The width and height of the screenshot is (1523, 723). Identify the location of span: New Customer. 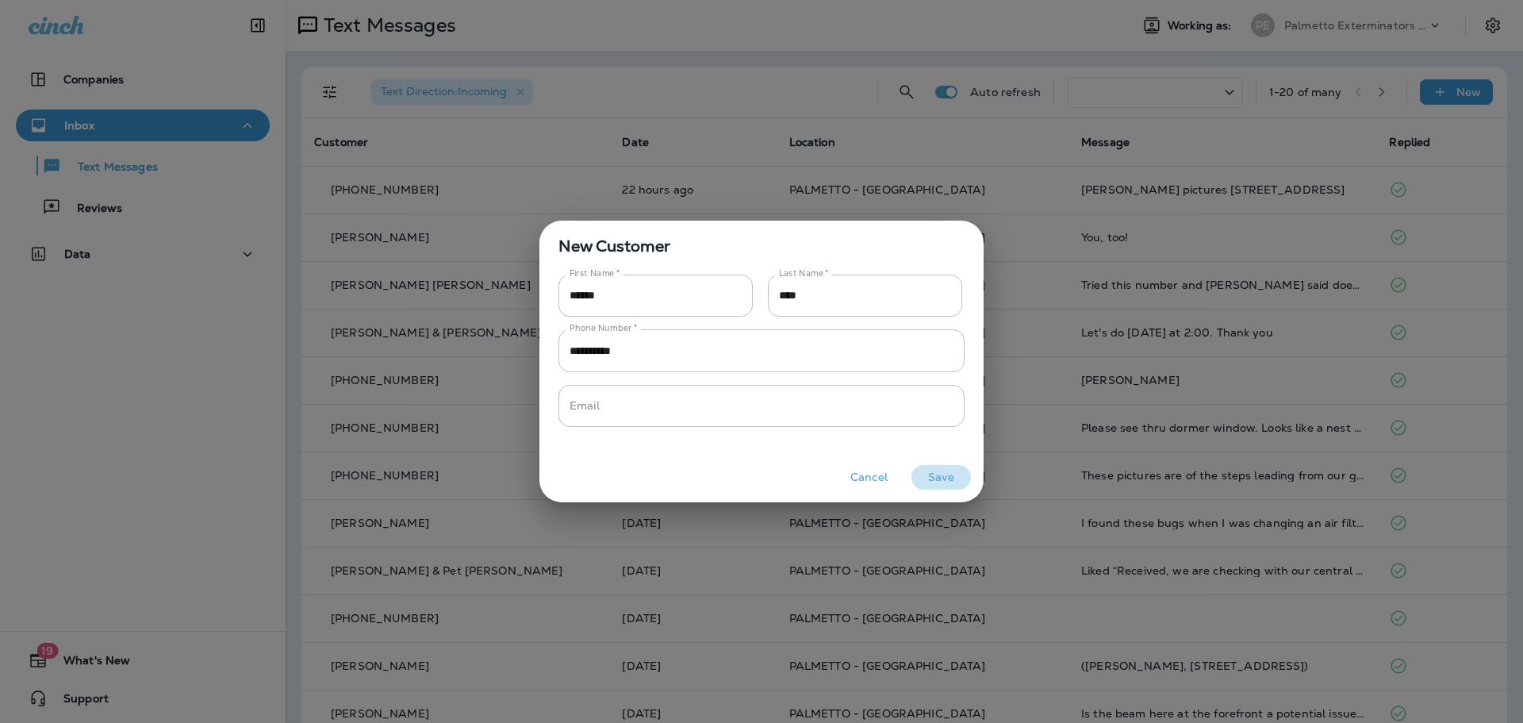
(761, 240).